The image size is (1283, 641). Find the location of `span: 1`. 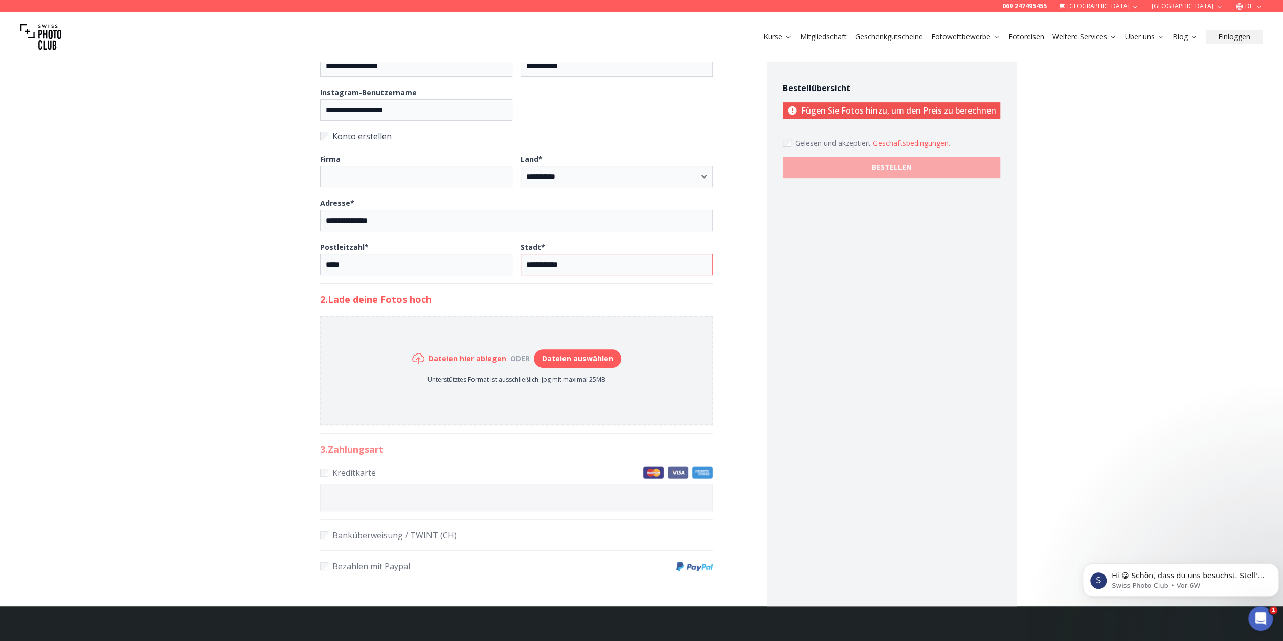

span: 1 is located at coordinates (1273, 610).